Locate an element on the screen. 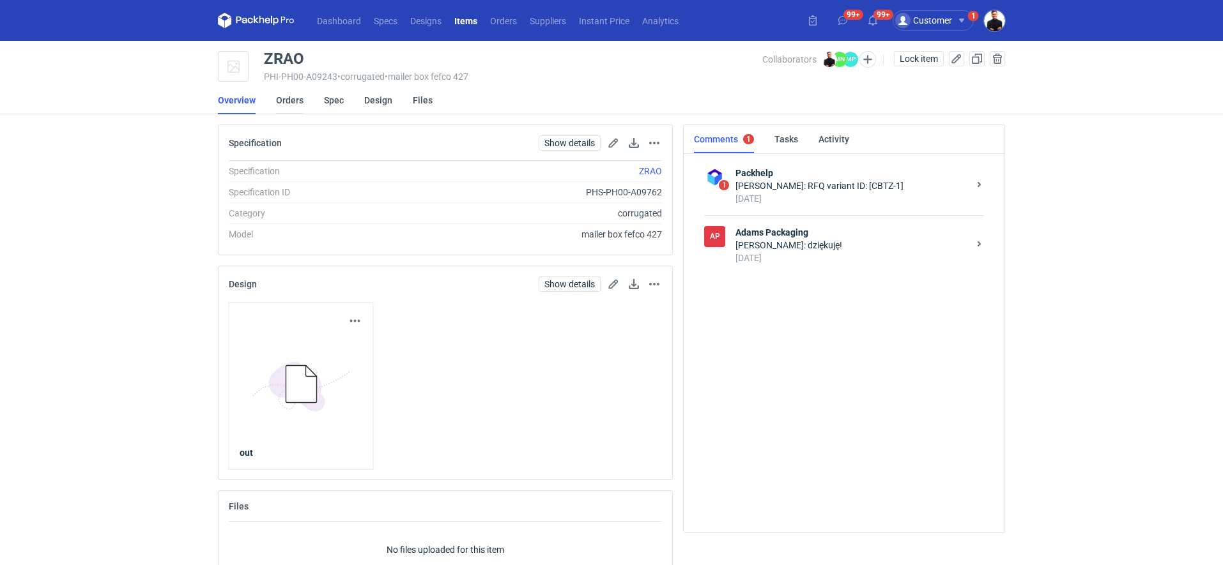 The height and width of the screenshot is (565, 1223). div: ZRAO is located at coordinates (284, 59).